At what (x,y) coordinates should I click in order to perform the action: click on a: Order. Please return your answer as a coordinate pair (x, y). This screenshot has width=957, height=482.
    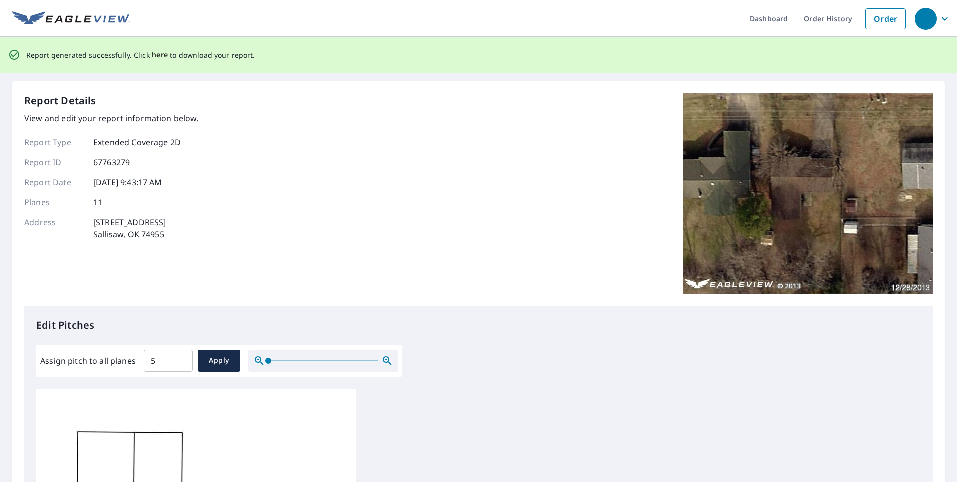
    Looking at the image, I should click on (886, 19).